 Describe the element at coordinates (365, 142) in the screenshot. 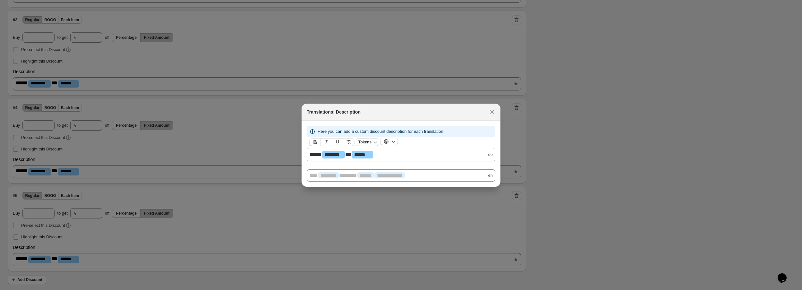

I see `span: Tokens` at that location.